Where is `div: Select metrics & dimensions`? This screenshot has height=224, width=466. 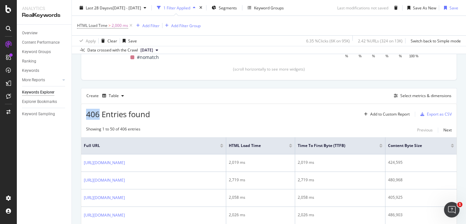 div: Select metrics & dimensions is located at coordinates (426, 96).